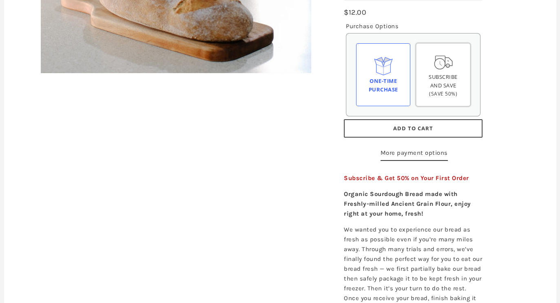 The image size is (560, 303). What do you see at coordinates (443, 93) in the screenshot?
I see `span: (Save 50%)` at bounding box center [443, 93].